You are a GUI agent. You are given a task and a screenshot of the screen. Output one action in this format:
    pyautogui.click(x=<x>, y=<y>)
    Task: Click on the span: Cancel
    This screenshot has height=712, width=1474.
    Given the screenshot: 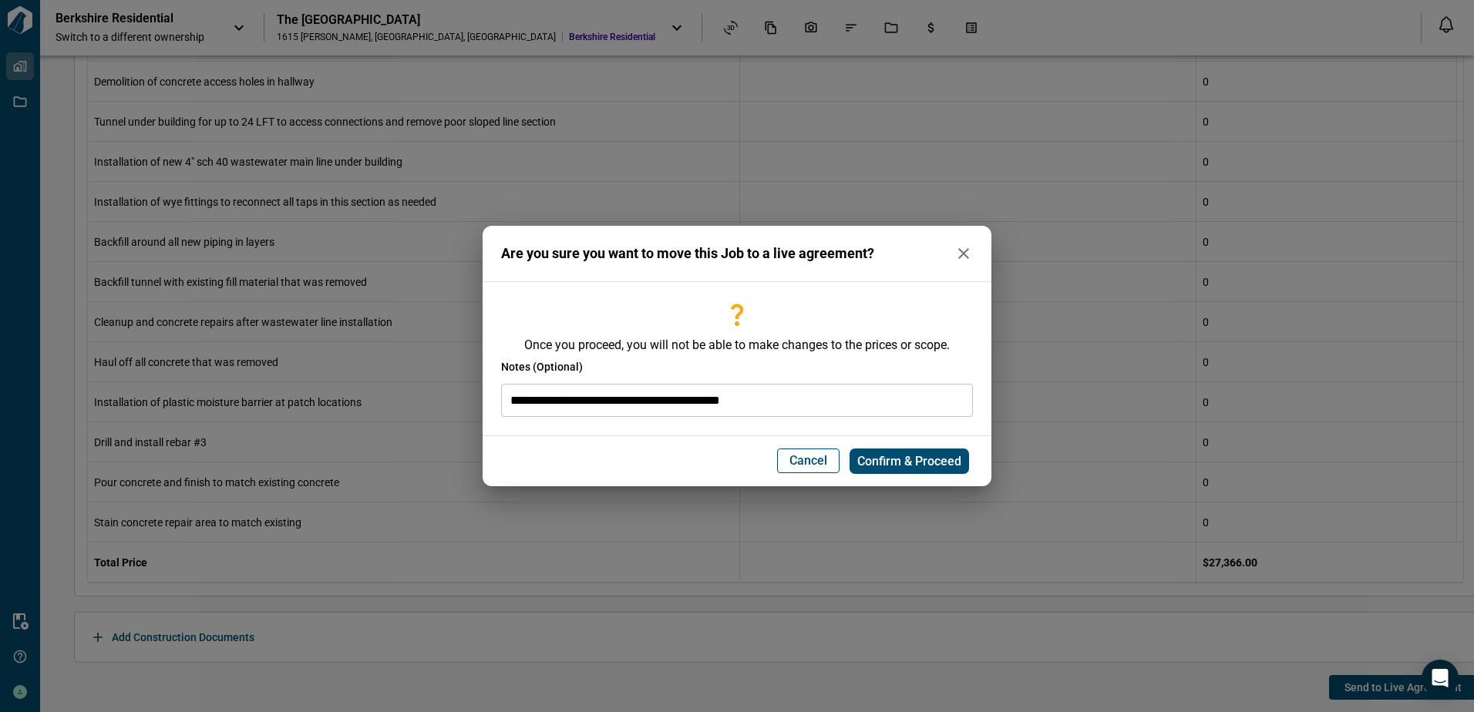 What is the action you would take?
    pyautogui.click(x=808, y=461)
    